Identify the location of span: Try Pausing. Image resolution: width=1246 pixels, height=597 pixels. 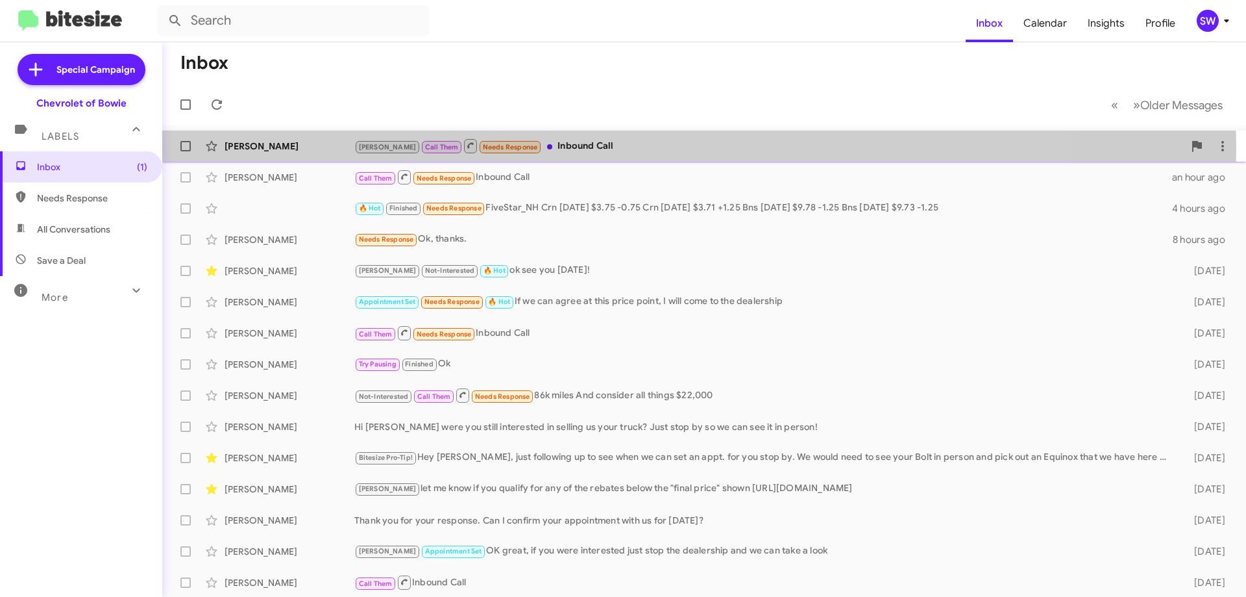
(378, 364).